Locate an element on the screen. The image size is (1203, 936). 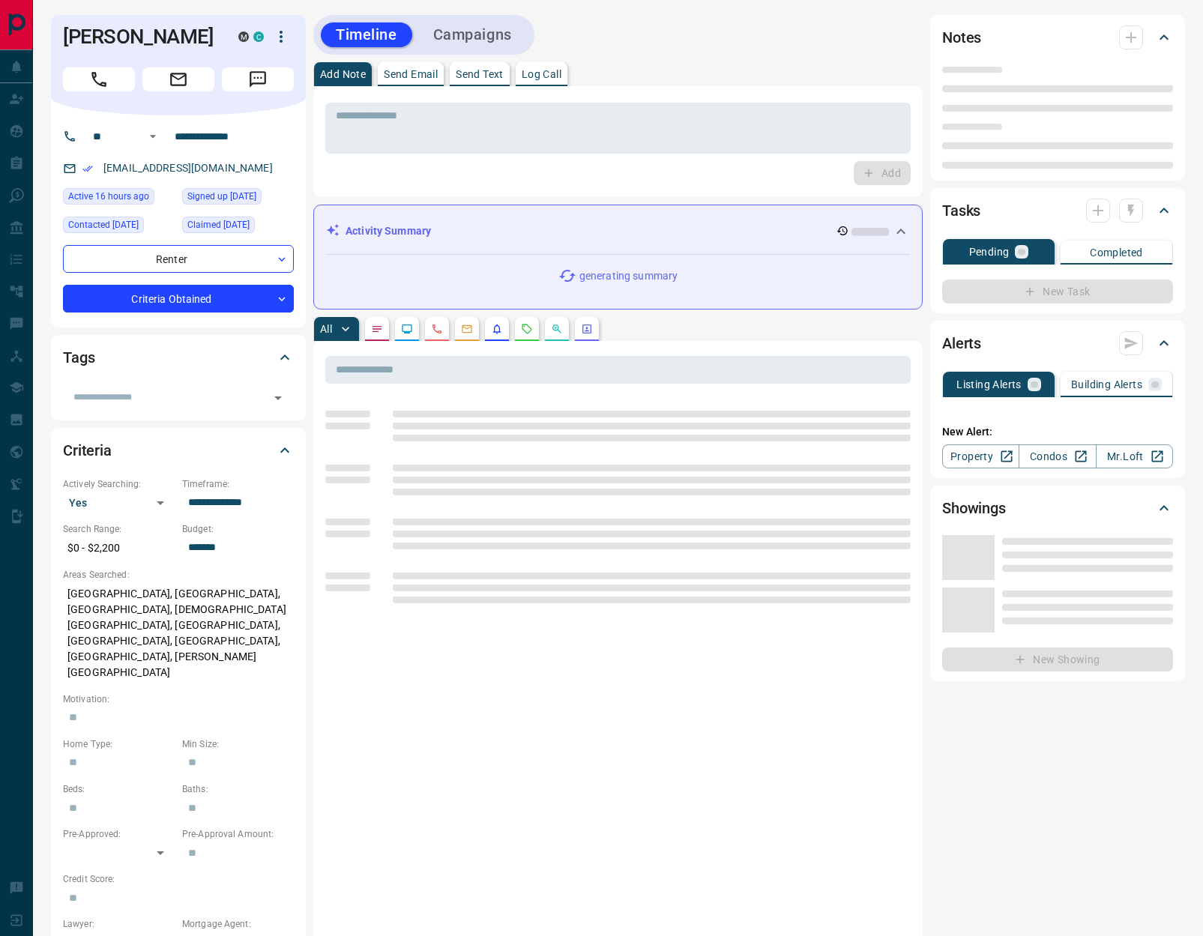
div: Activity Summary is located at coordinates (618, 231).